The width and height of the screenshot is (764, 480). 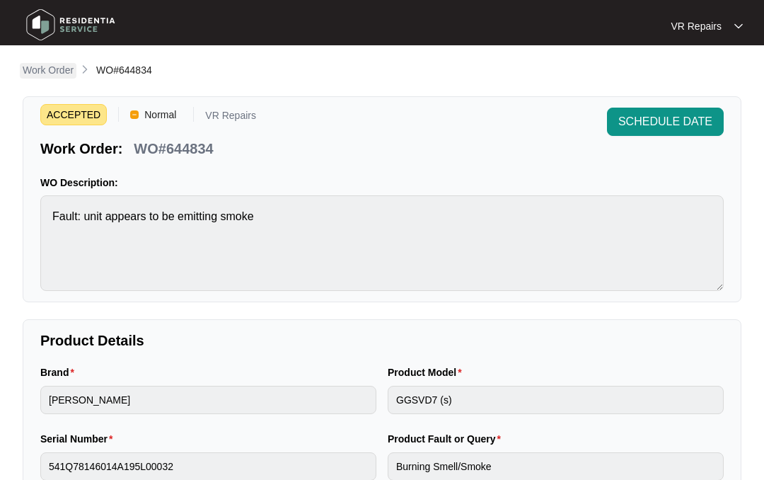 I want to click on a: Work Order, so click(x=48, y=71).